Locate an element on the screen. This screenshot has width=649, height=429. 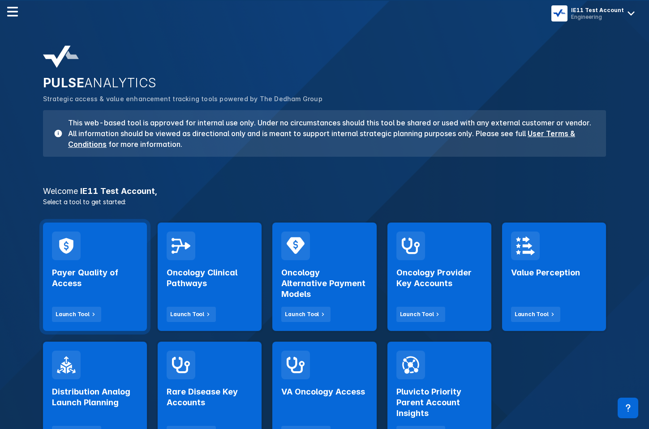
h2: Distribution Analog Launch Planning is located at coordinates (95, 397).